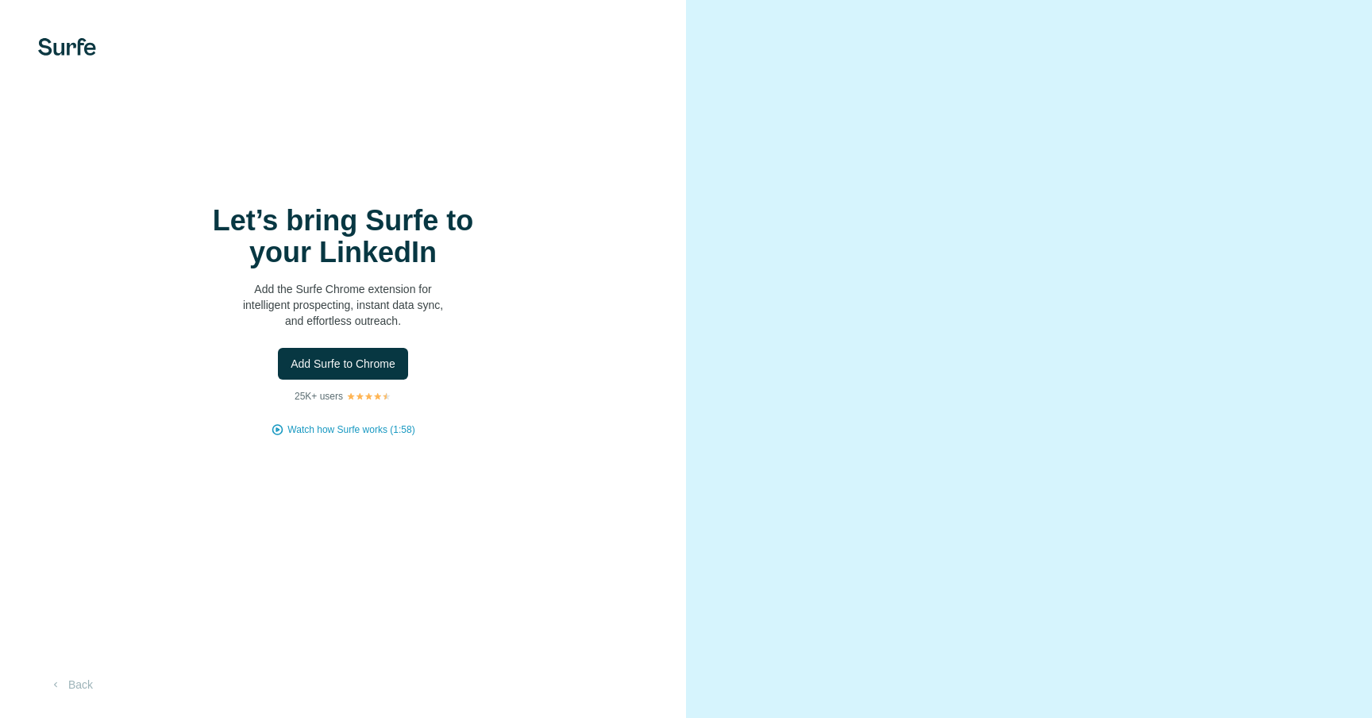  I want to click on button: Add Surfe to Chrome, so click(343, 364).